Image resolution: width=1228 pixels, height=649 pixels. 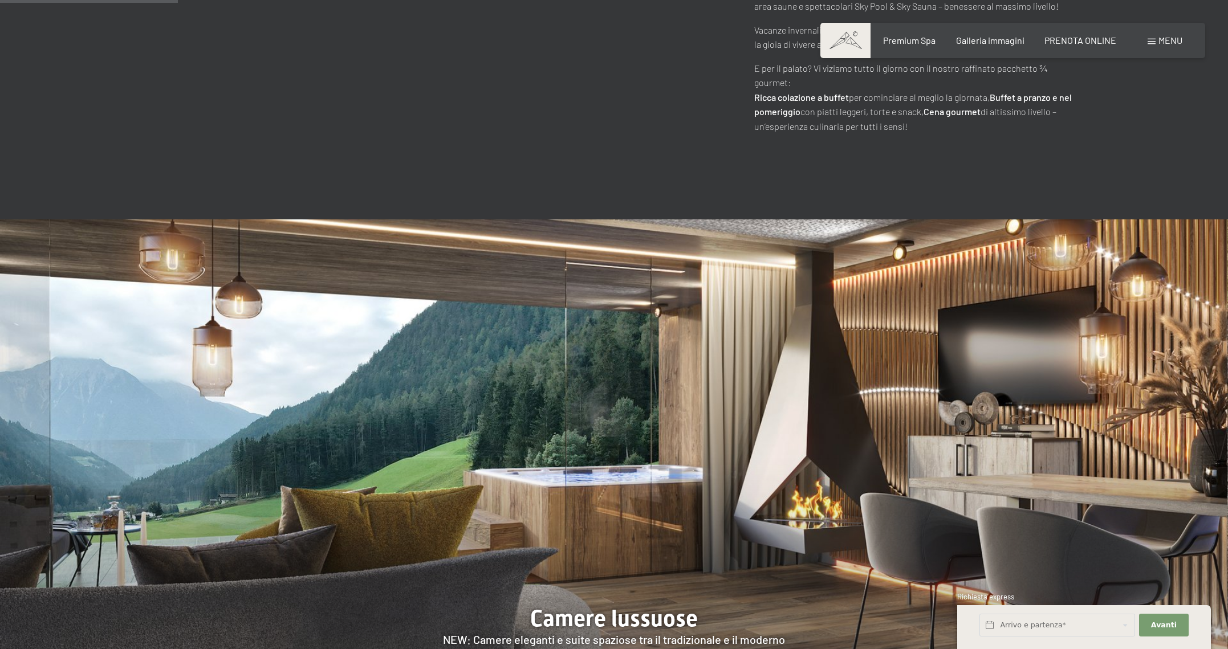 What do you see at coordinates (918, 98) in the screenshot?
I see `p: E per il palato? Vi viziamo tutto il giorno con il nostro raffinato pacchetto ¾ gourmet: per comi...` at bounding box center [918, 98].